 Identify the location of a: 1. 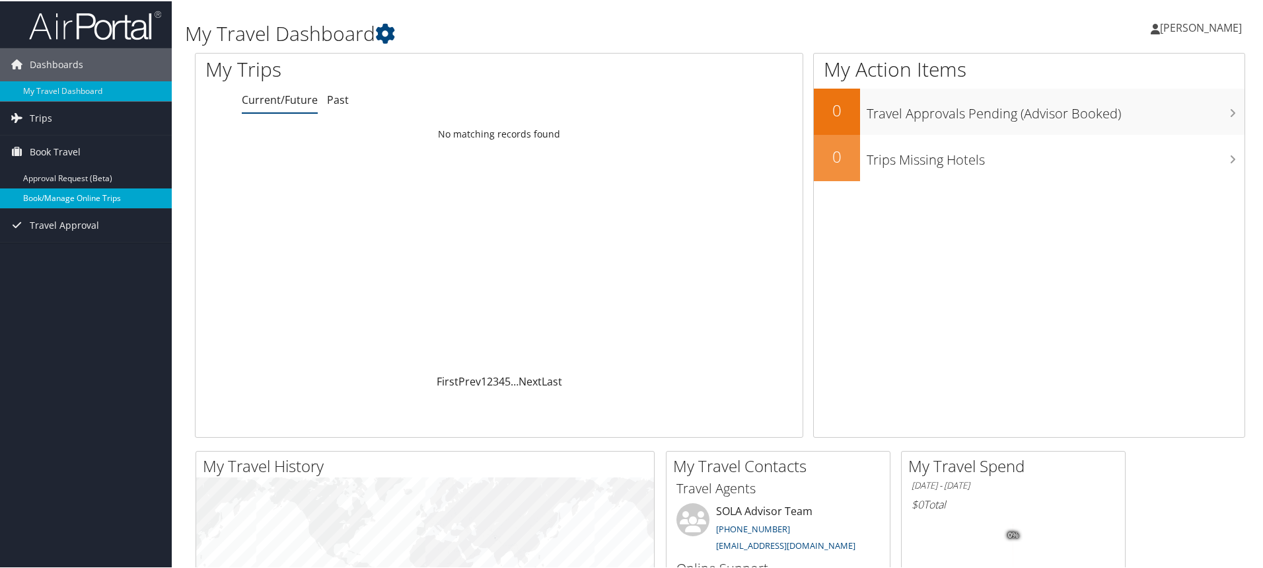
(484, 380).